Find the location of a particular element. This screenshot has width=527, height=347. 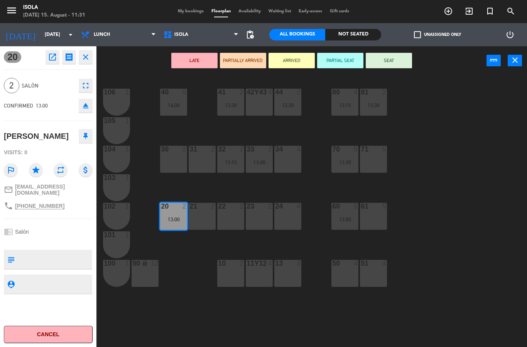

i: power_input is located at coordinates (494, 60).